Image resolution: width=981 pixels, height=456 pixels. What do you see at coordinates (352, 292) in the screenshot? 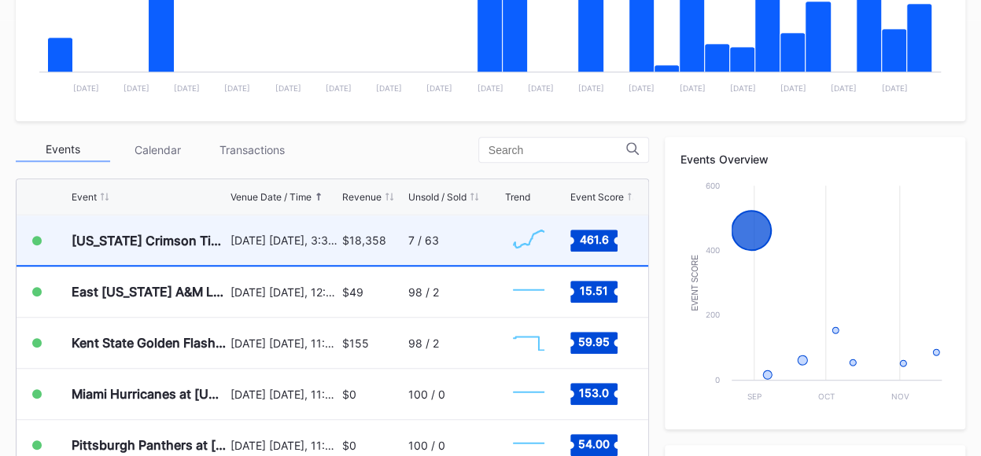
I see `div: $49` at bounding box center [352, 292].